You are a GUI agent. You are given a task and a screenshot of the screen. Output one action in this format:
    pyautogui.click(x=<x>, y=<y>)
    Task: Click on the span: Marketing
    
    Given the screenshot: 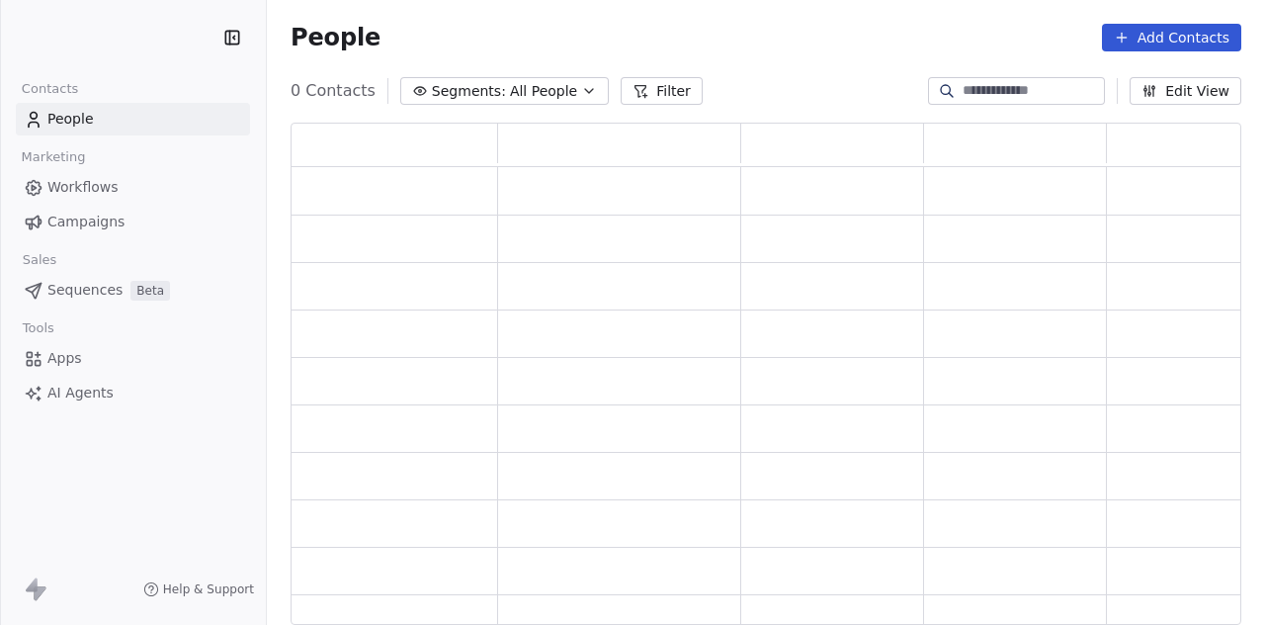 What is the action you would take?
    pyautogui.click(x=53, y=157)
    